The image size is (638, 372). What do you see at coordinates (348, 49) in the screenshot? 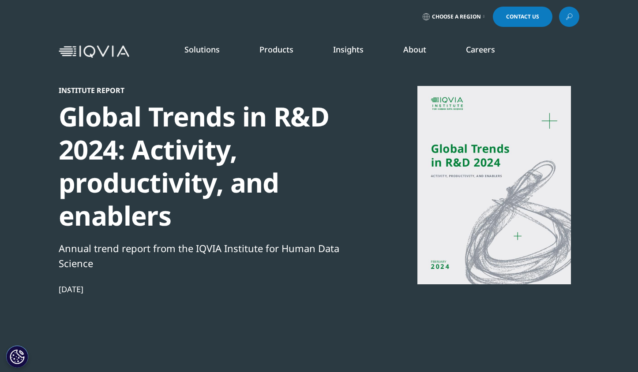
I see `a: Insights` at bounding box center [348, 49].